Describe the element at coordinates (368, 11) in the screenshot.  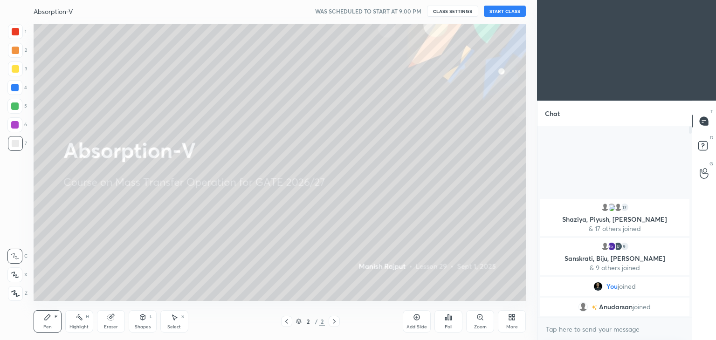
I see `h5: WAS SCHEDULED TO START AT 9:00 PM` at that location.